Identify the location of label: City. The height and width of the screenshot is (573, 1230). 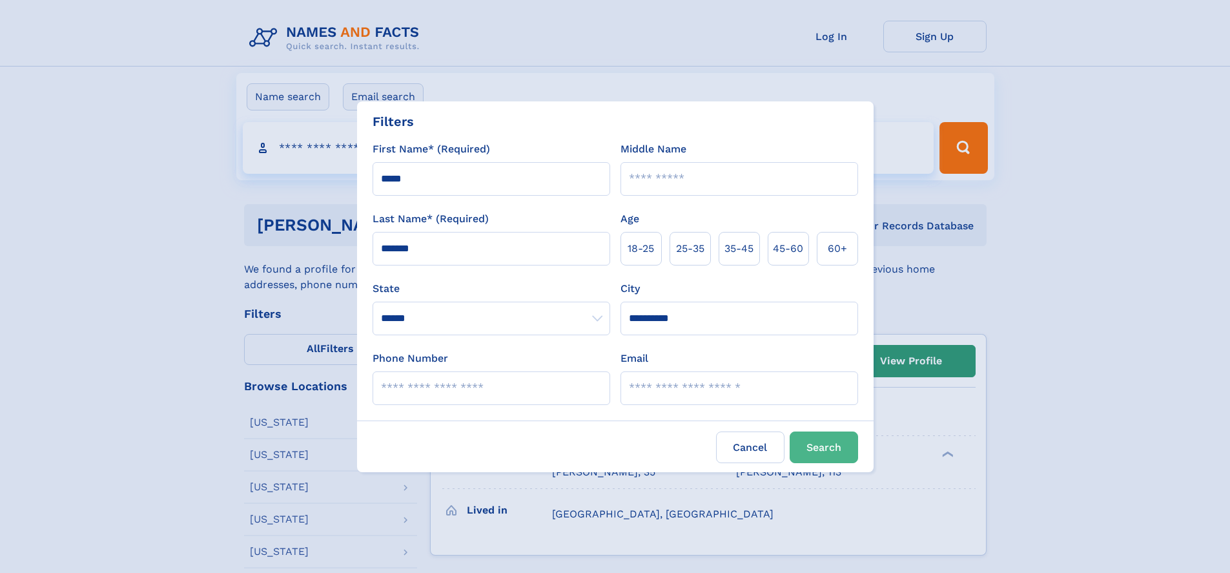
(630, 289).